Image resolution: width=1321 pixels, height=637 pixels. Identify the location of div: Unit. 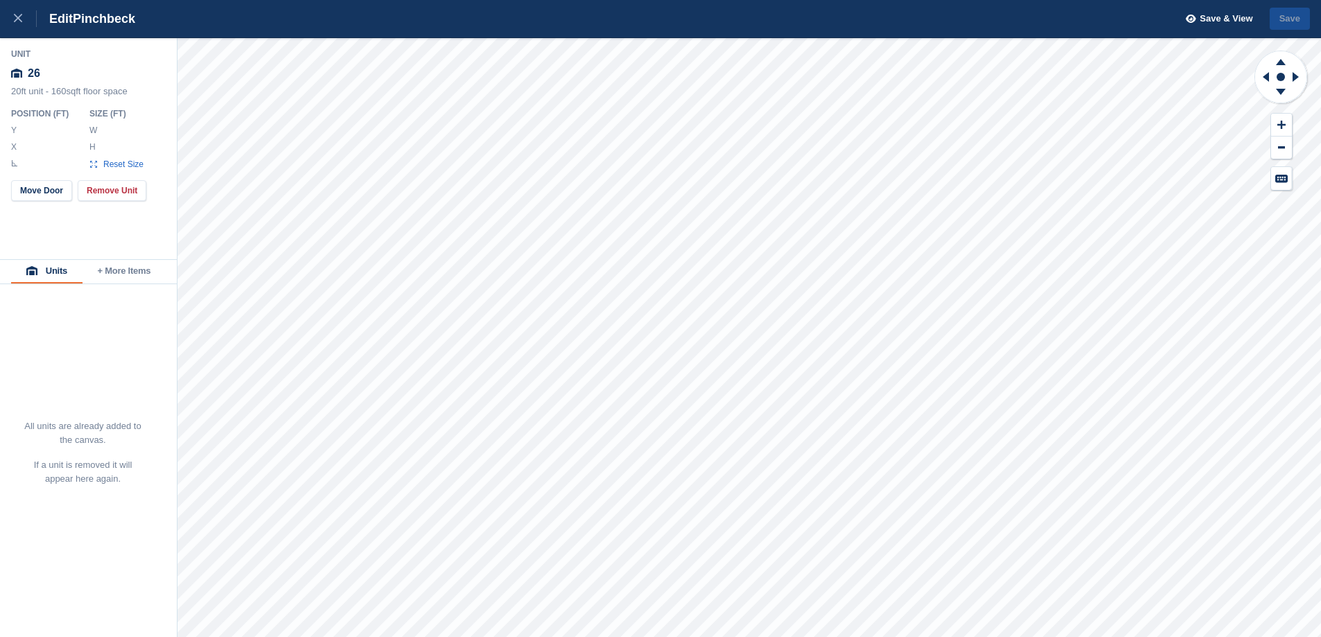
(89, 54).